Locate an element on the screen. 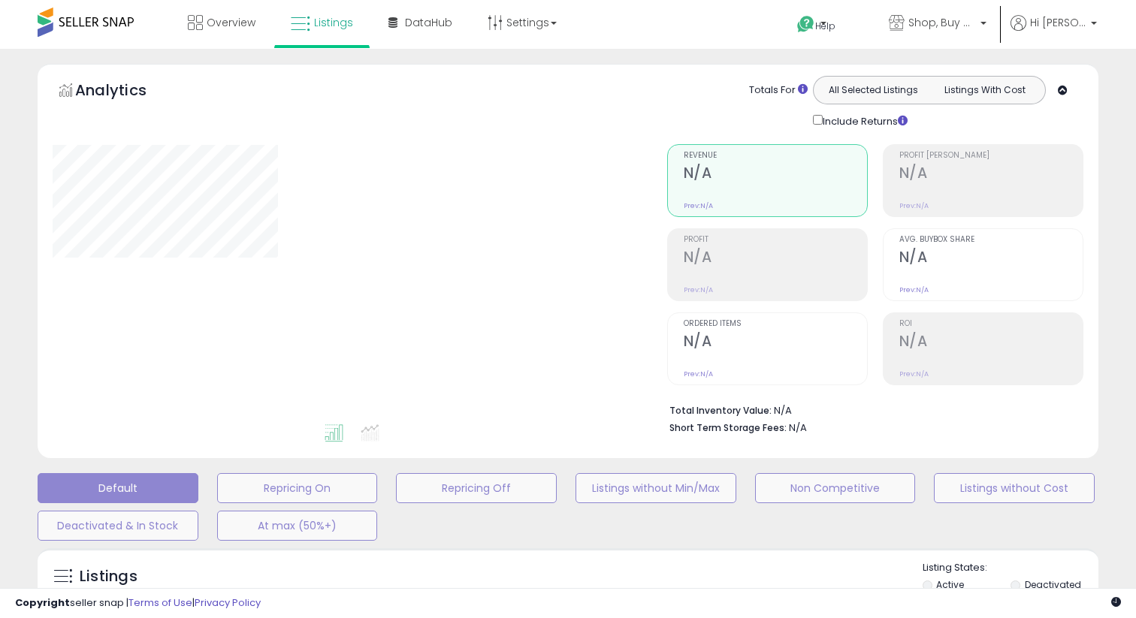 Image resolution: width=1136 pixels, height=618 pixels. button: Repricing On is located at coordinates (297, 488).